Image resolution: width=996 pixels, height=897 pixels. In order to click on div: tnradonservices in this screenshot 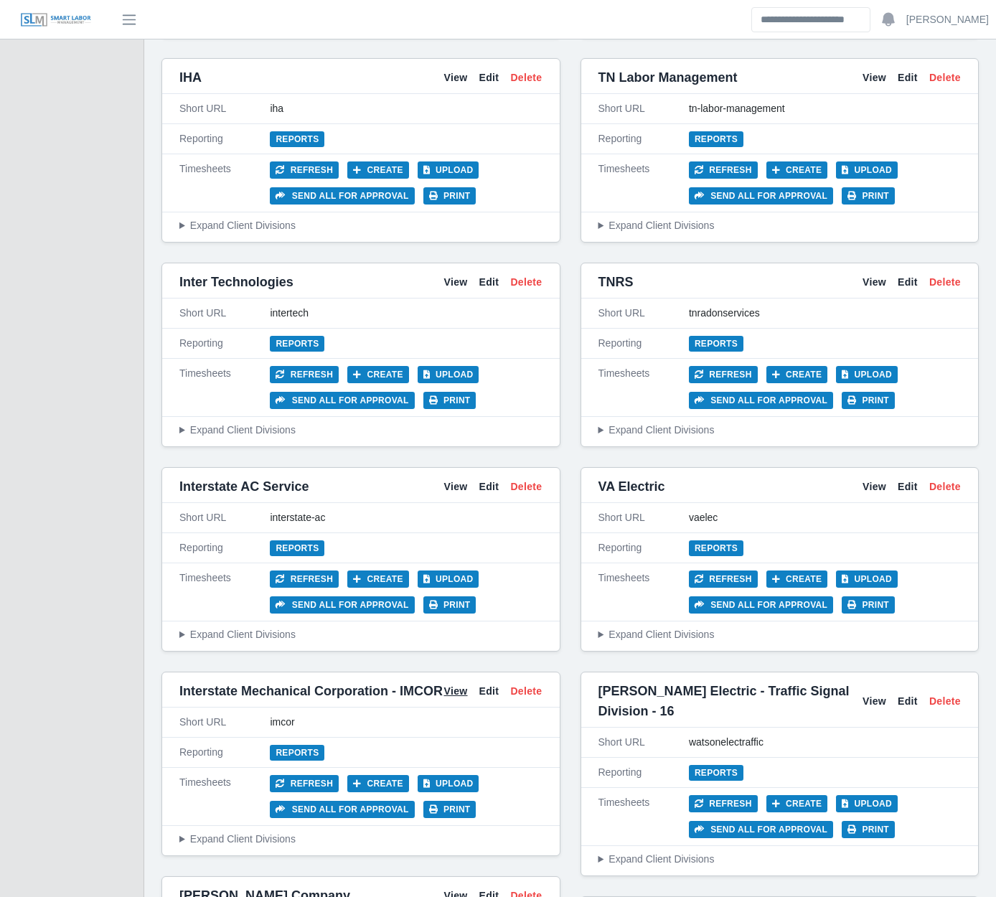, I will do `click(825, 313)`.